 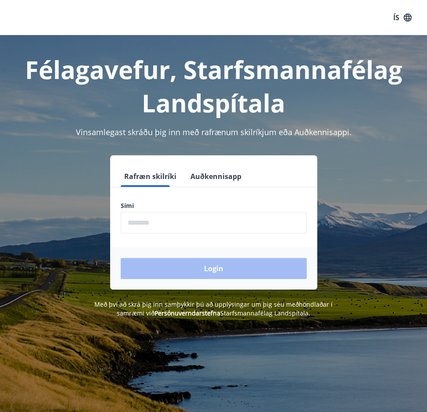 What do you see at coordinates (214, 132) in the screenshot?
I see `span: Vinsamlegast skráðu þig inn með rafrænum skilríkjum eða Auðkennisappi.` at bounding box center [214, 132].